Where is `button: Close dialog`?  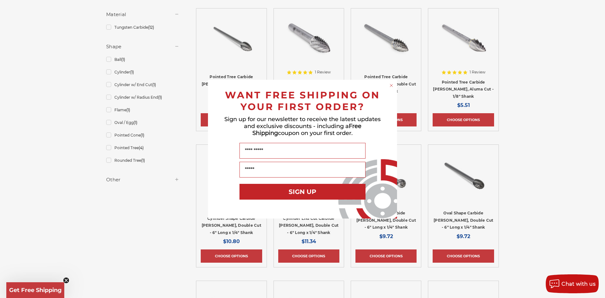
button: Close dialog is located at coordinates (391, 85).